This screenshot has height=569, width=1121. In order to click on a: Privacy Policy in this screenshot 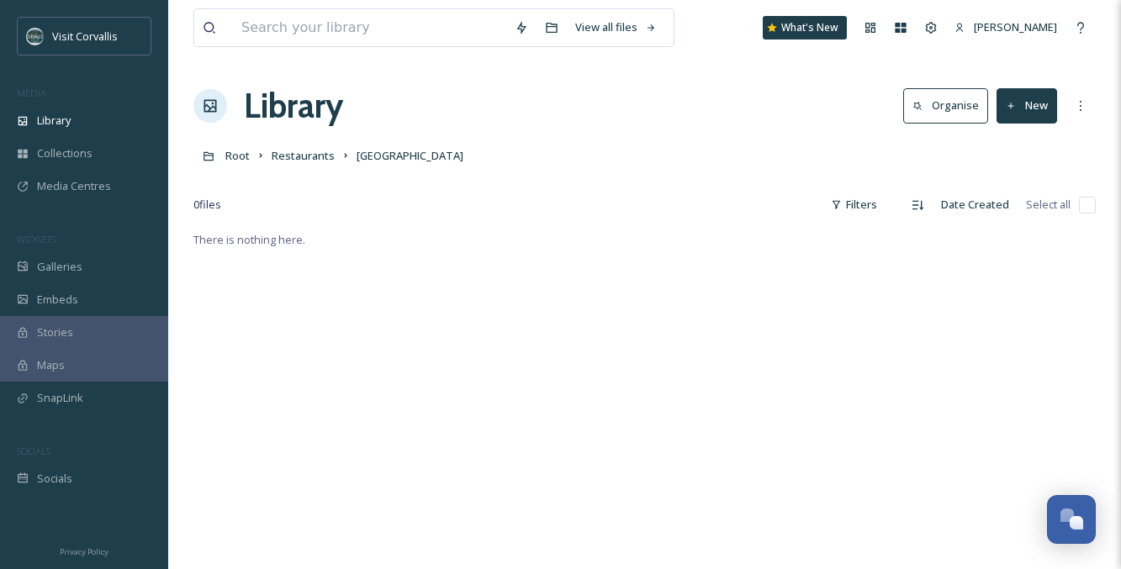, I will do `click(84, 551)`.